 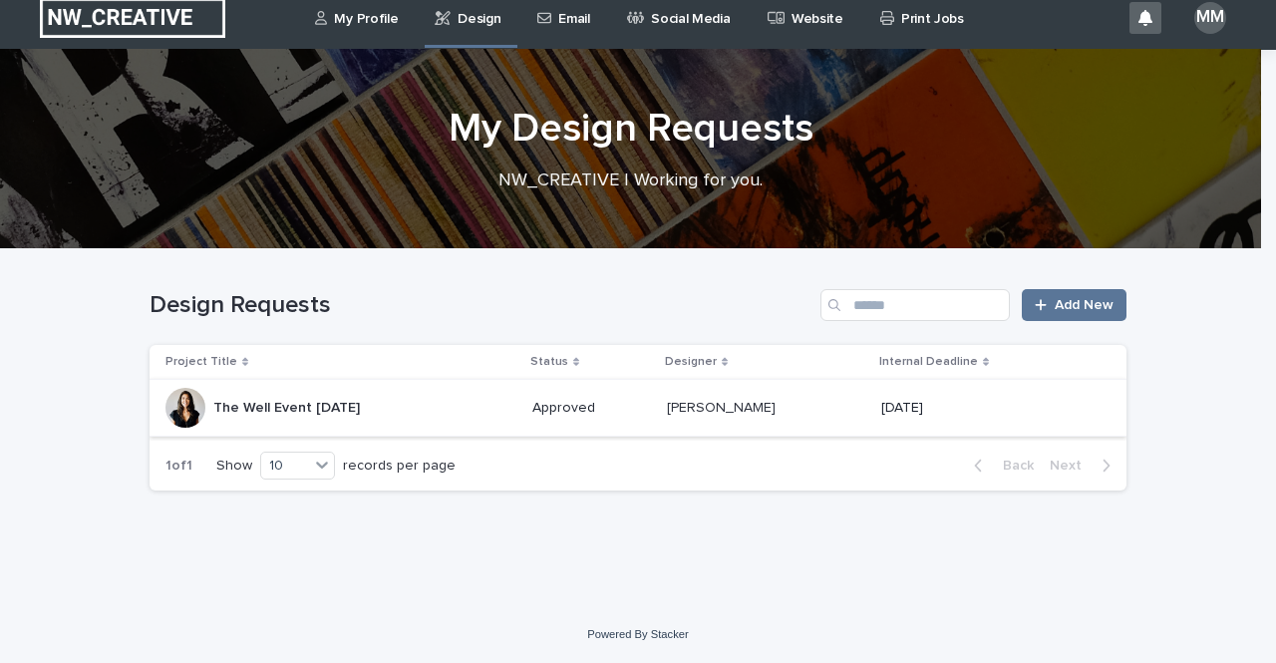 I want to click on button: Next, so click(x=1084, y=466).